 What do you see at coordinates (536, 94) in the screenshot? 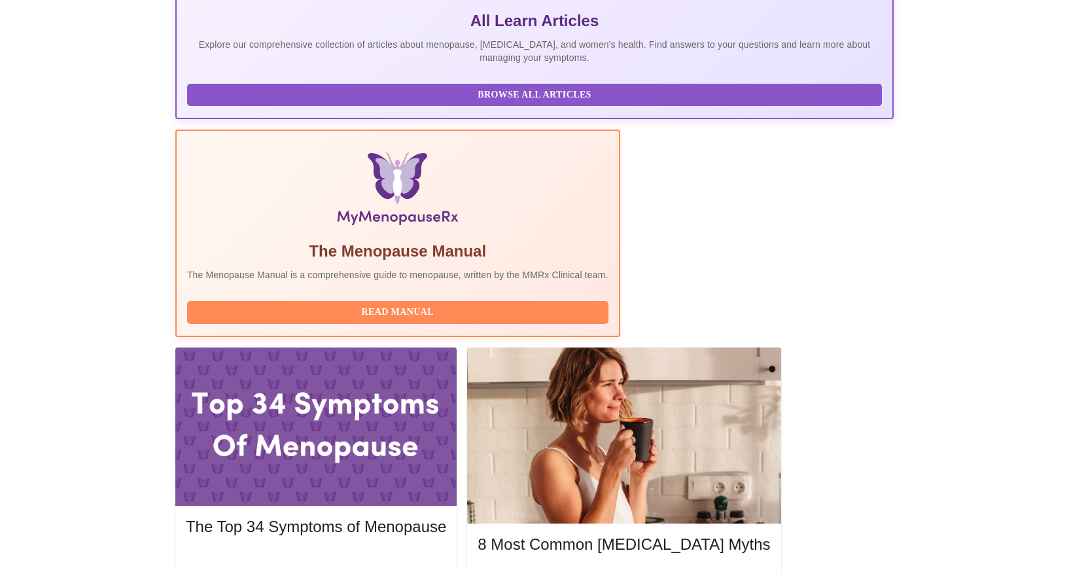
I see `a: Browse All Articles` at bounding box center [536, 94].